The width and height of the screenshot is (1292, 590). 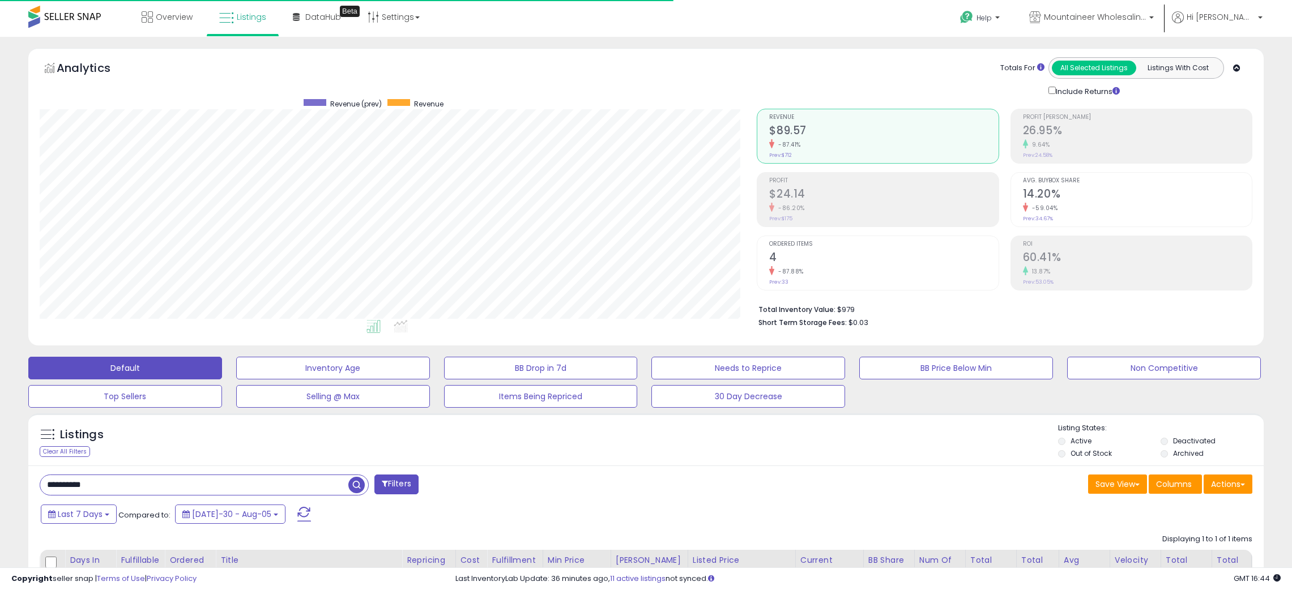 What do you see at coordinates (1231, 572) in the screenshot?
I see `div: Total Profit Diff.` at bounding box center [1231, 572].